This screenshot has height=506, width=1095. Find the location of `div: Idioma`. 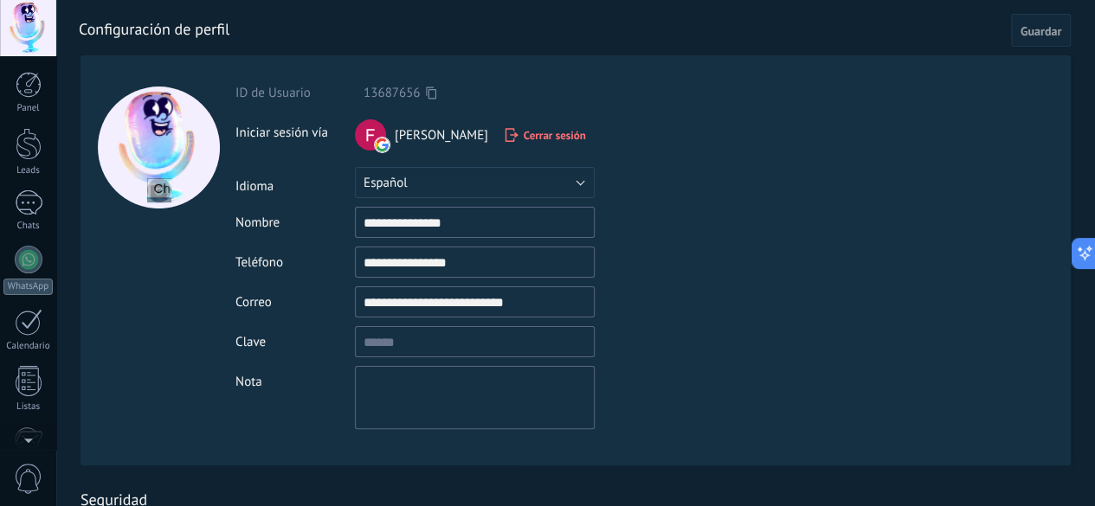

div: Idioma is located at coordinates (295, 183).